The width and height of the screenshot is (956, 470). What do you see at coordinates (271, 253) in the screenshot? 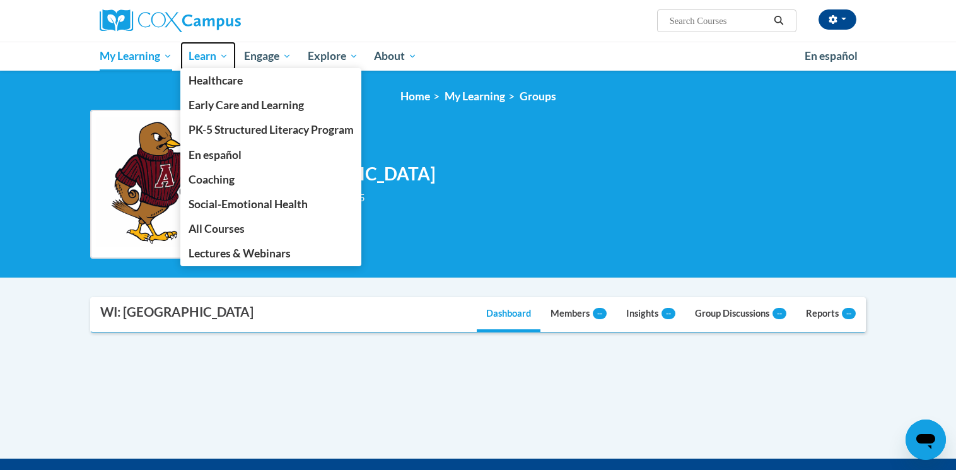
I see `a: Lectures & Webinars` at bounding box center [271, 253].